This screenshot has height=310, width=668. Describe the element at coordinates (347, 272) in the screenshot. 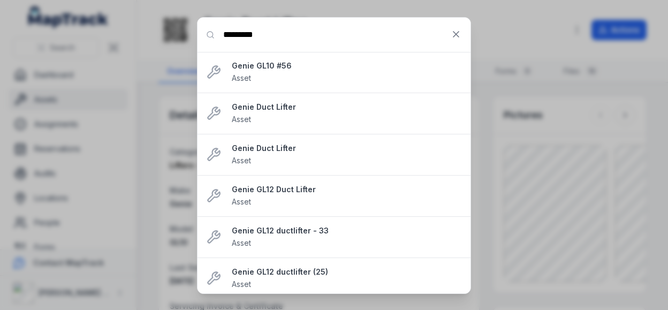

I see `strong: Genie GL12 ductlifter (25)` at that location.